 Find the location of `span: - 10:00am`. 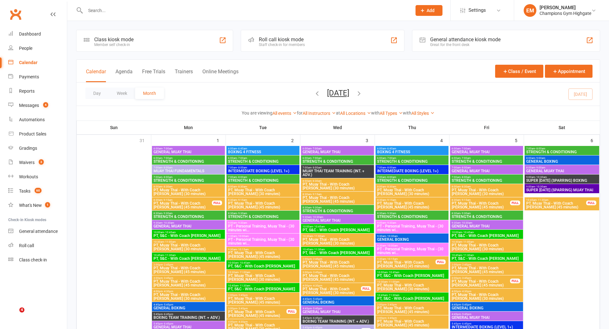

span: - 10:00am is located at coordinates (243, 236).